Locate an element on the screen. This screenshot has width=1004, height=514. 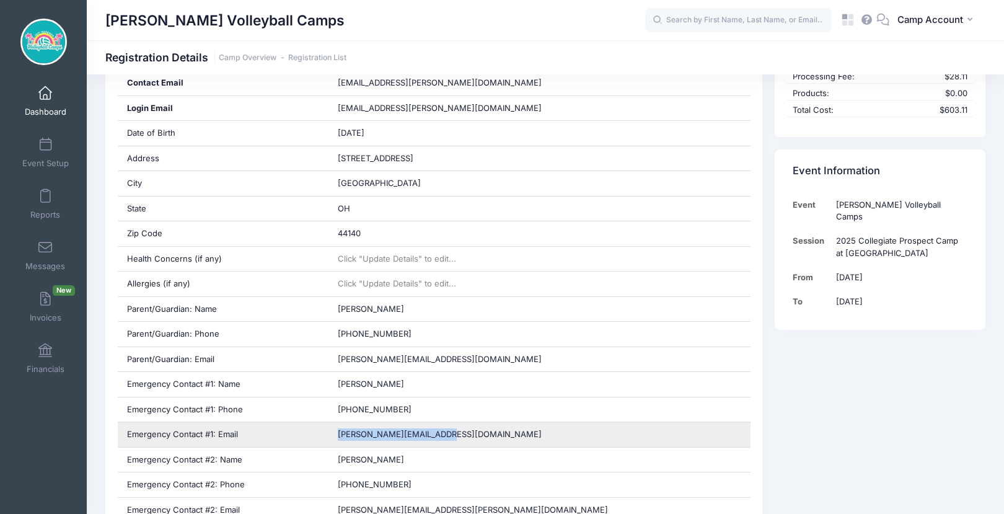
div: City is located at coordinates (223, 184).